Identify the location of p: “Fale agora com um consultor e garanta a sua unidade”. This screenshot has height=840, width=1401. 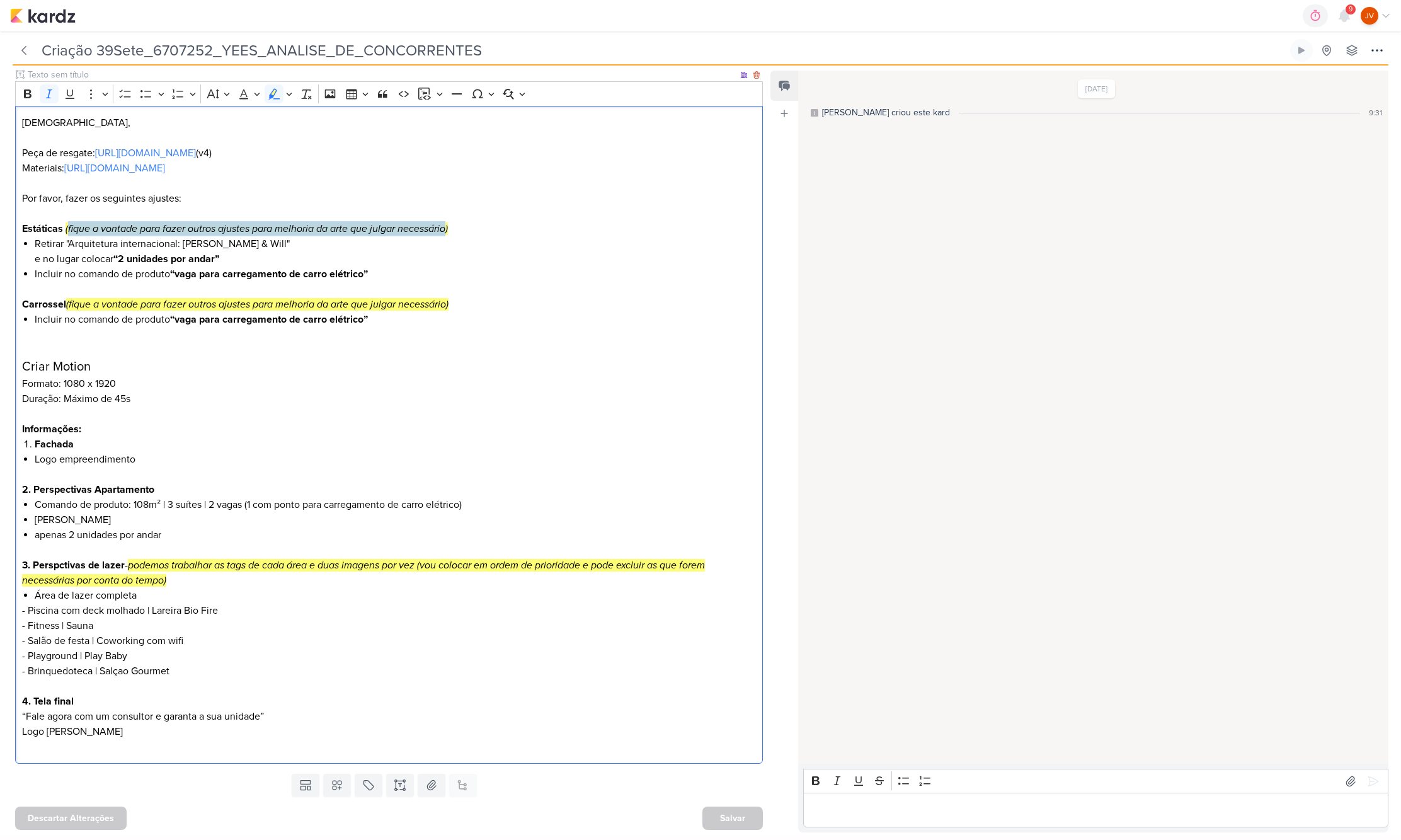
(389, 716).